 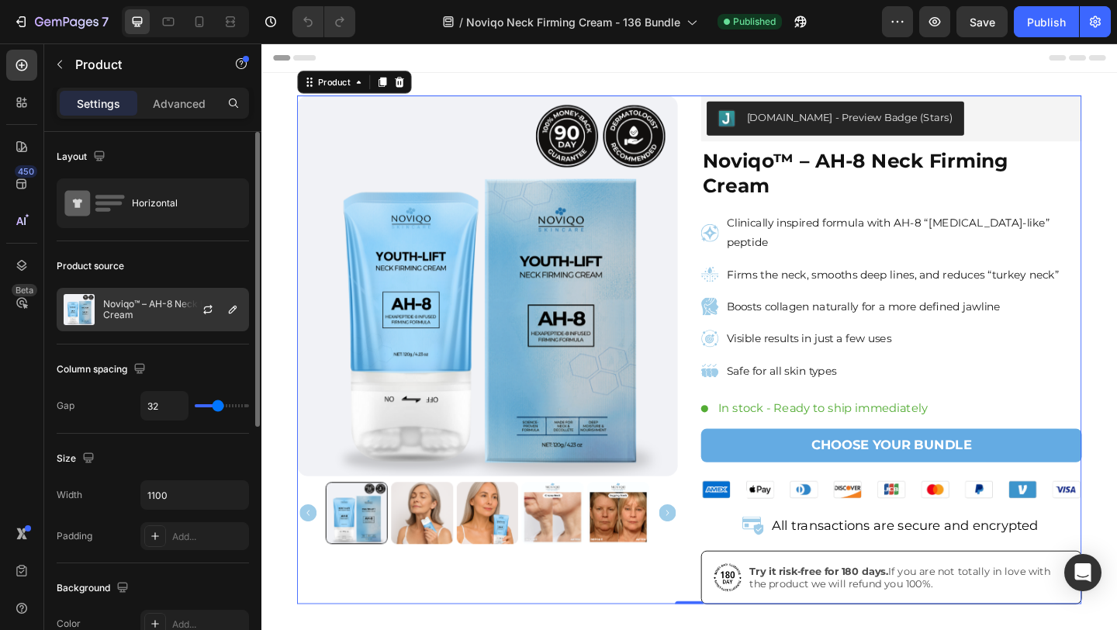 I want to click on img: Judgeme.png, so click(x=506, y=81).